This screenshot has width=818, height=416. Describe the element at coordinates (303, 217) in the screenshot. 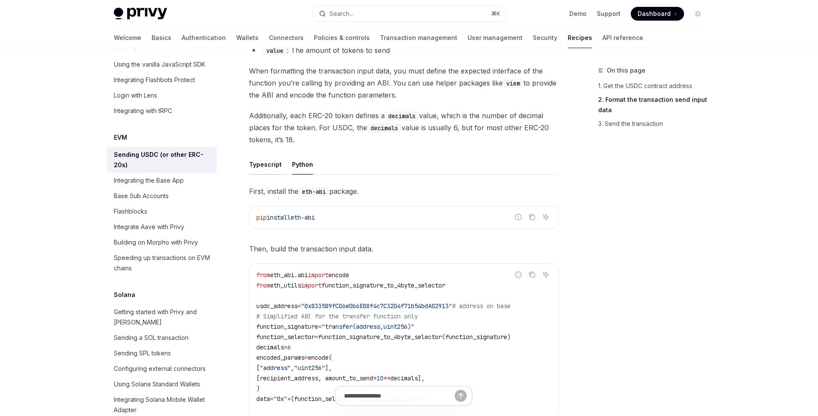

I see `span: eth-abi` at that location.